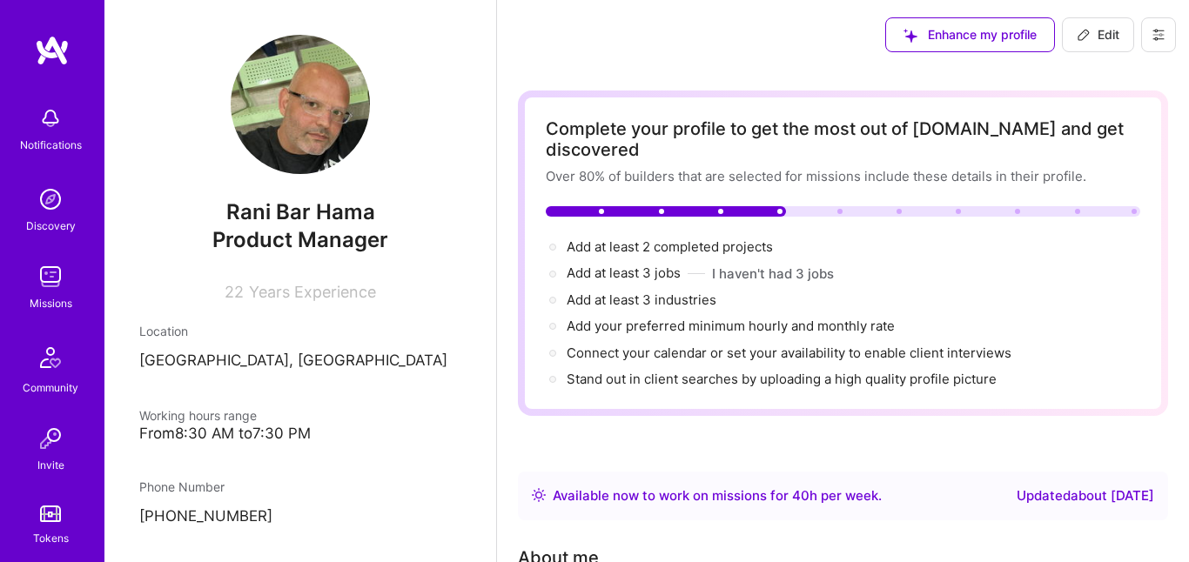 This screenshot has height=562, width=1189. Describe the element at coordinates (50, 387) in the screenshot. I see `div: Community` at that location.